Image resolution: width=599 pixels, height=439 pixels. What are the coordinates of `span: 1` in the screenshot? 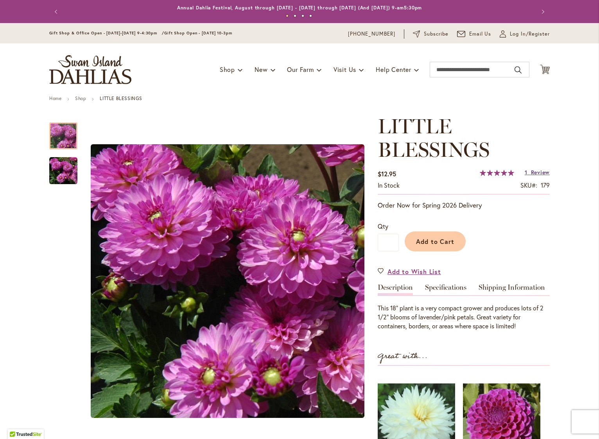 It's located at (526, 172).